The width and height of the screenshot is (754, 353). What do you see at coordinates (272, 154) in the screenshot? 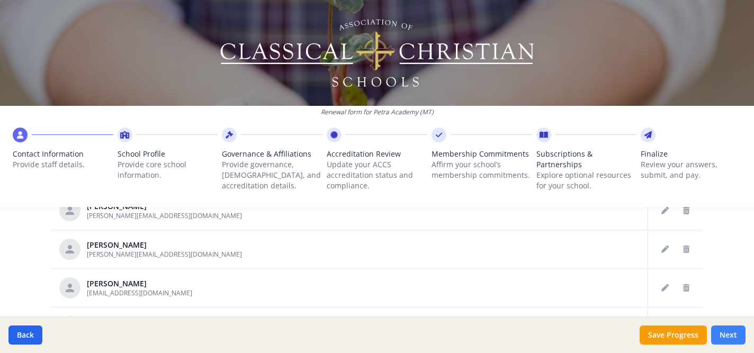
I see `span: Governance & Affiliations` at bounding box center [272, 154].